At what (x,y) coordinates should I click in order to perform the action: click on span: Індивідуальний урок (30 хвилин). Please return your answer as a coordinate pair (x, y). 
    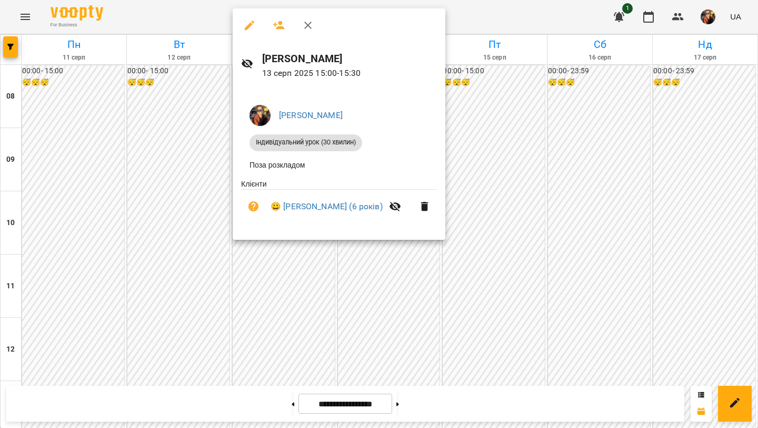
    Looking at the image, I should click on (306, 142).